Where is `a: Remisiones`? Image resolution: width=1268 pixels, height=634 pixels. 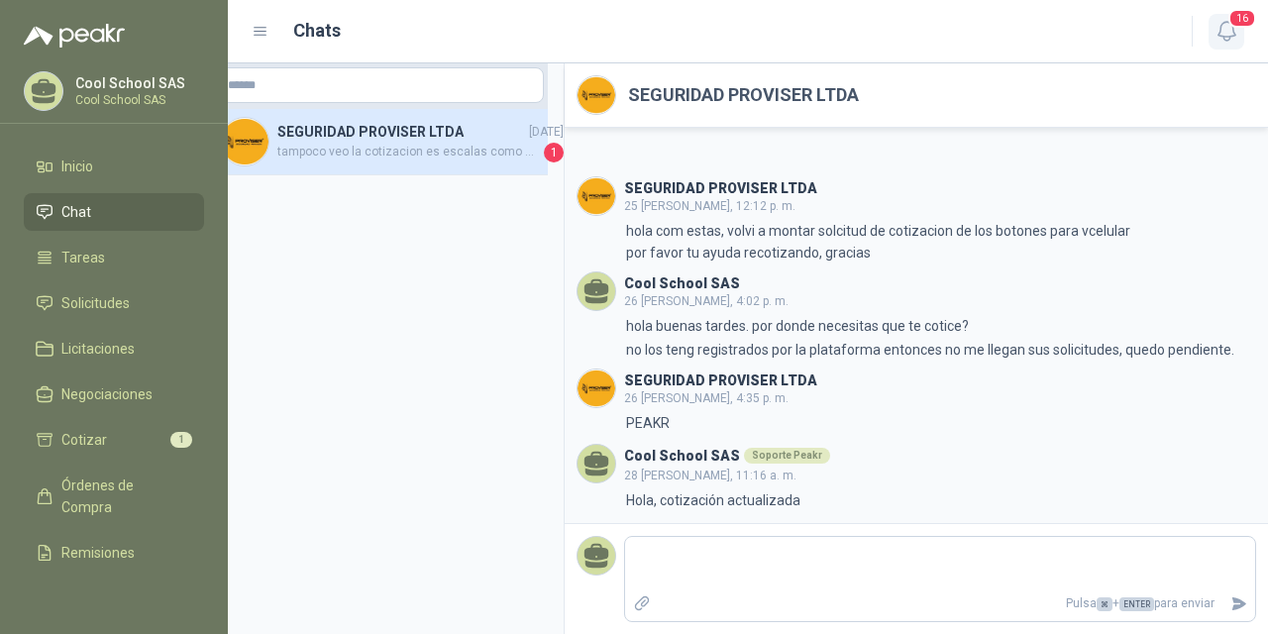
a: Remisiones is located at coordinates (114, 553).